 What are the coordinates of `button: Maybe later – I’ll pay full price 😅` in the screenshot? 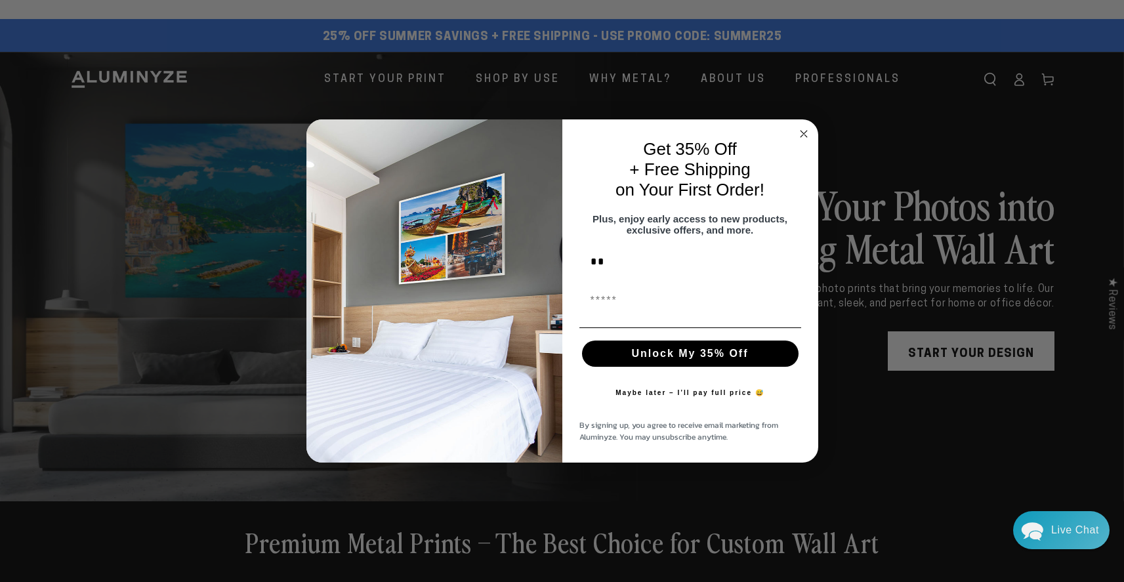 It's located at (690, 393).